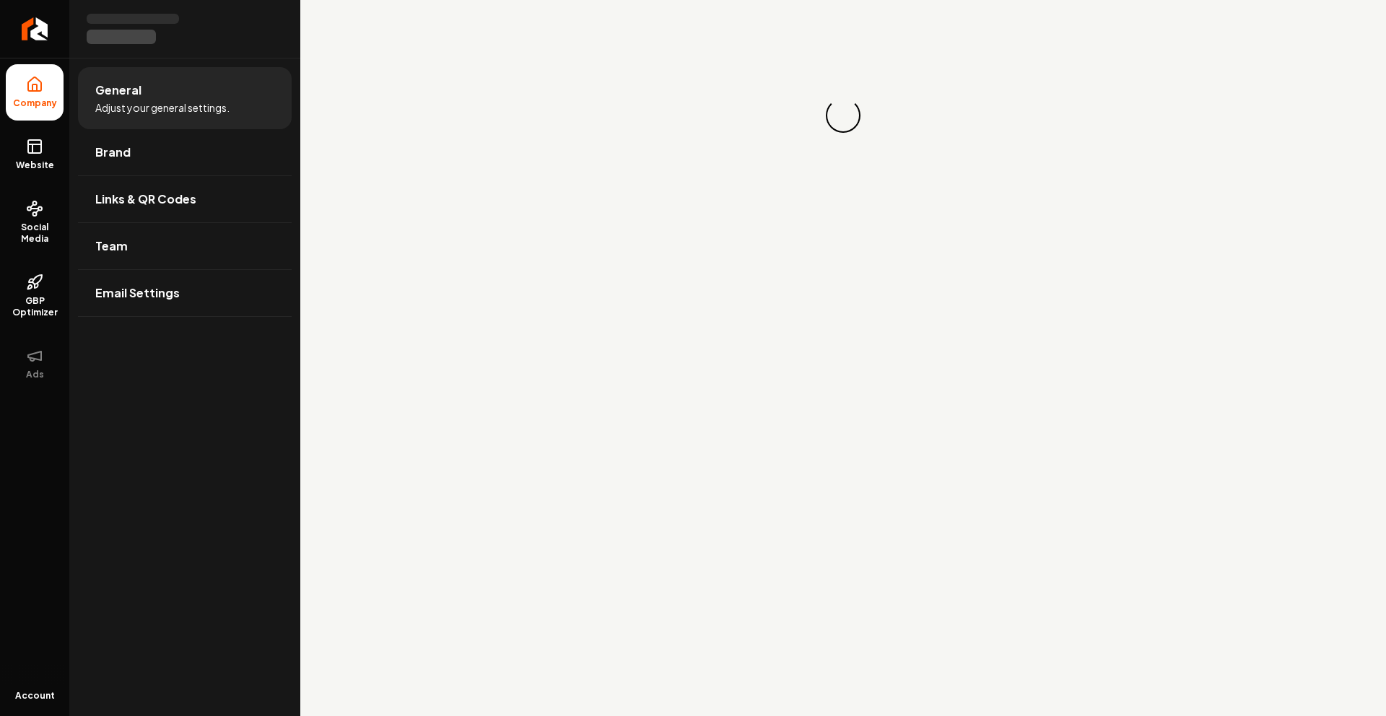 This screenshot has height=716, width=1386. I want to click on span: Links & QR Codes, so click(146, 199).